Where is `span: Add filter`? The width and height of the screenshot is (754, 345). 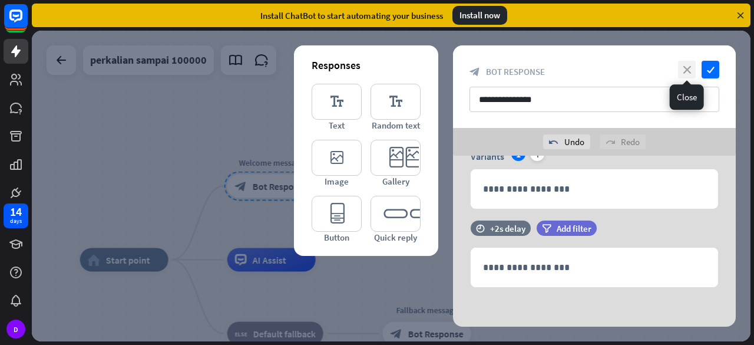 span: Add filter is located at coordinates (574, 228).